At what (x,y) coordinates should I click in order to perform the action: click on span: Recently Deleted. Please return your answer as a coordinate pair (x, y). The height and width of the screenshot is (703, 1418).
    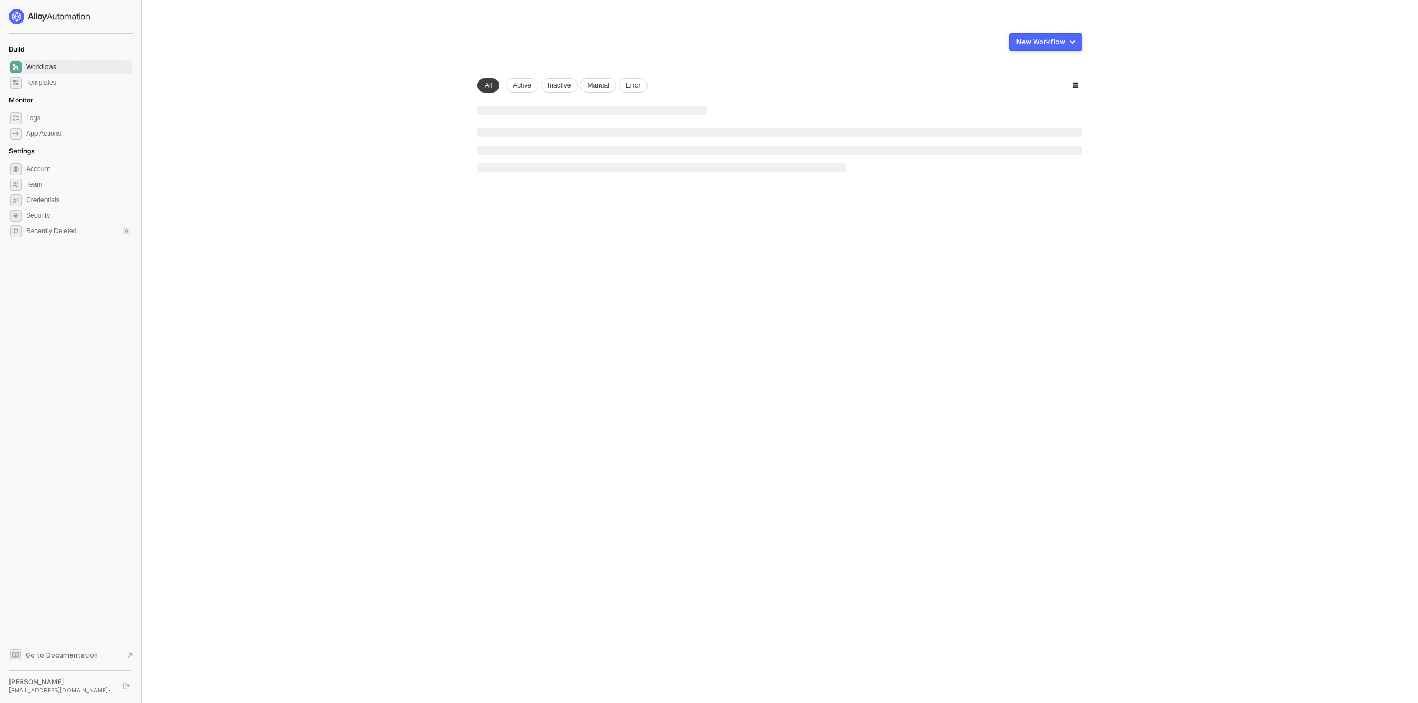
    Looking at the image, I should click on (51, 231).